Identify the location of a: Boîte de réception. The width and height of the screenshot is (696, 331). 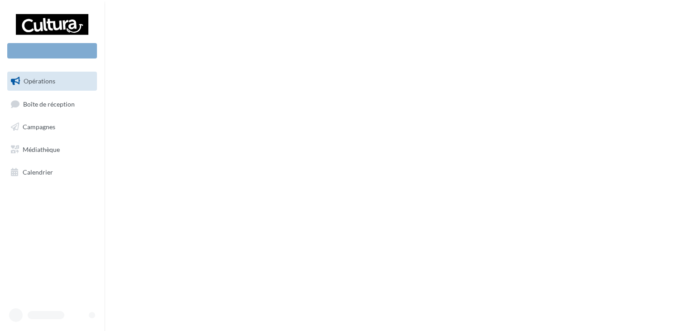
(52, 104).